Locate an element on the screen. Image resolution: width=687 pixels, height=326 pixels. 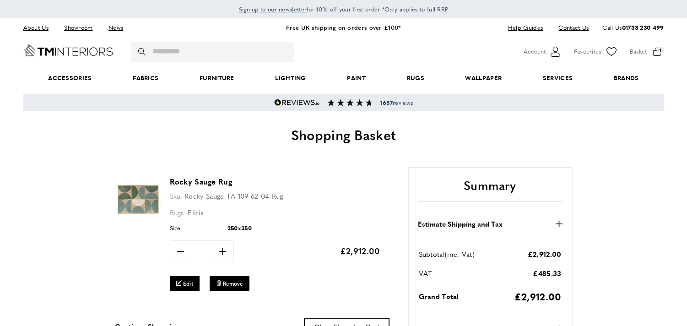
span: Subtotal is located at coordinates (431, 253).